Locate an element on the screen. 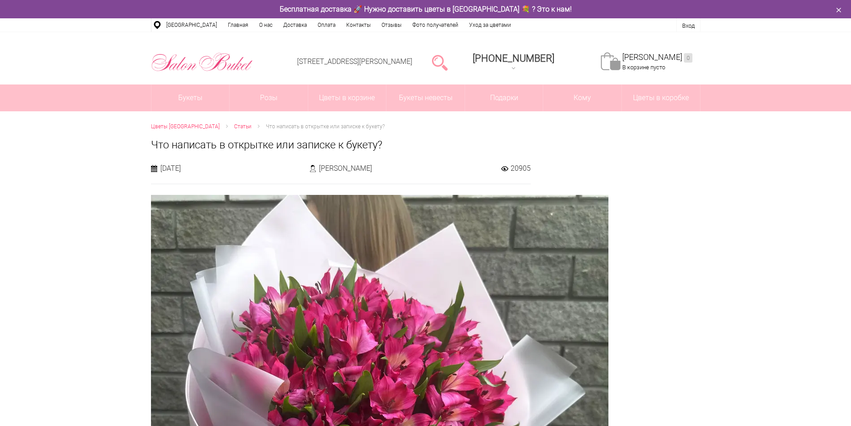  a: Отзывы is located at coordinates (391, 25).